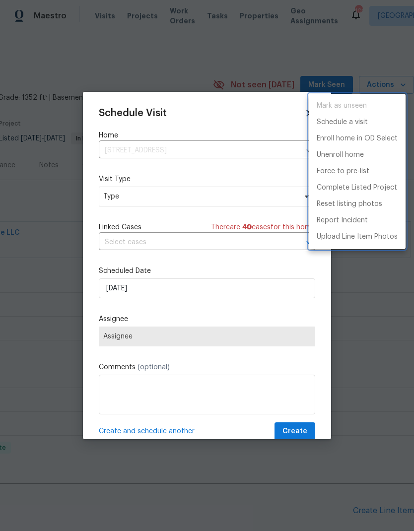 This screenshot has width=414, height=531. I want to click on p: Complete Listed Project, so click(357, 187).